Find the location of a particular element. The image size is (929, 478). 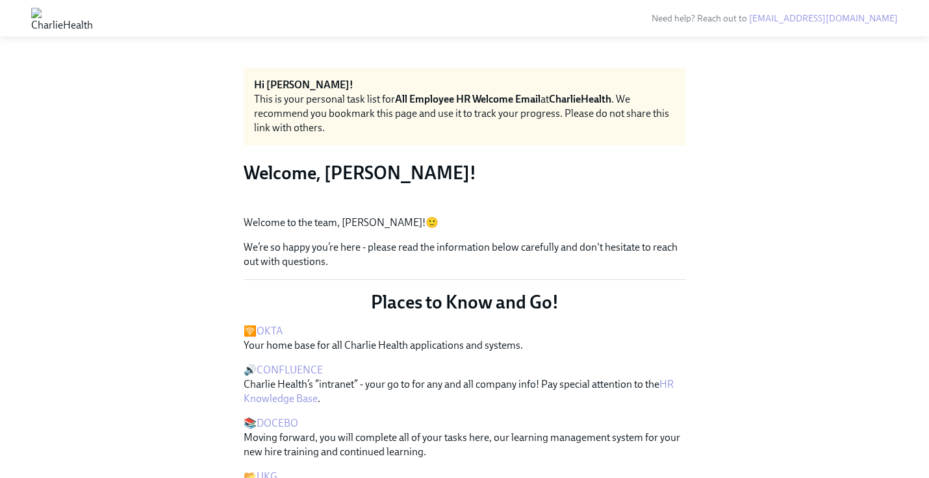

div: This is your personal task list for at . We recommend you bookmark this page and use it to track ... is located at coordinates (464, 114).